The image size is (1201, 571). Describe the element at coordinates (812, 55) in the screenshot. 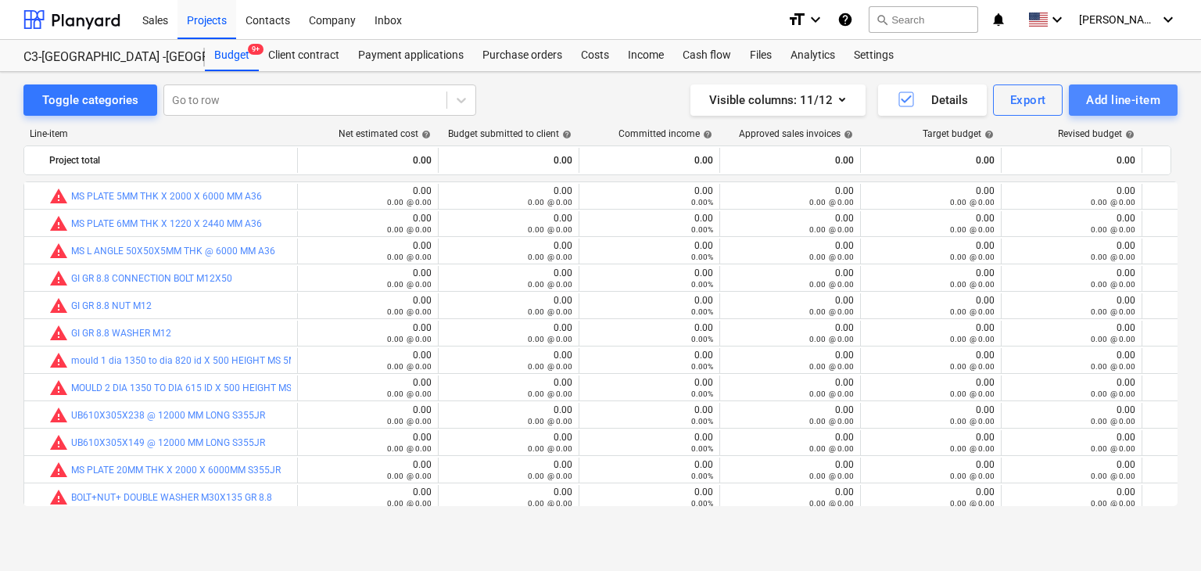

I see `div: Analytics` at that location.